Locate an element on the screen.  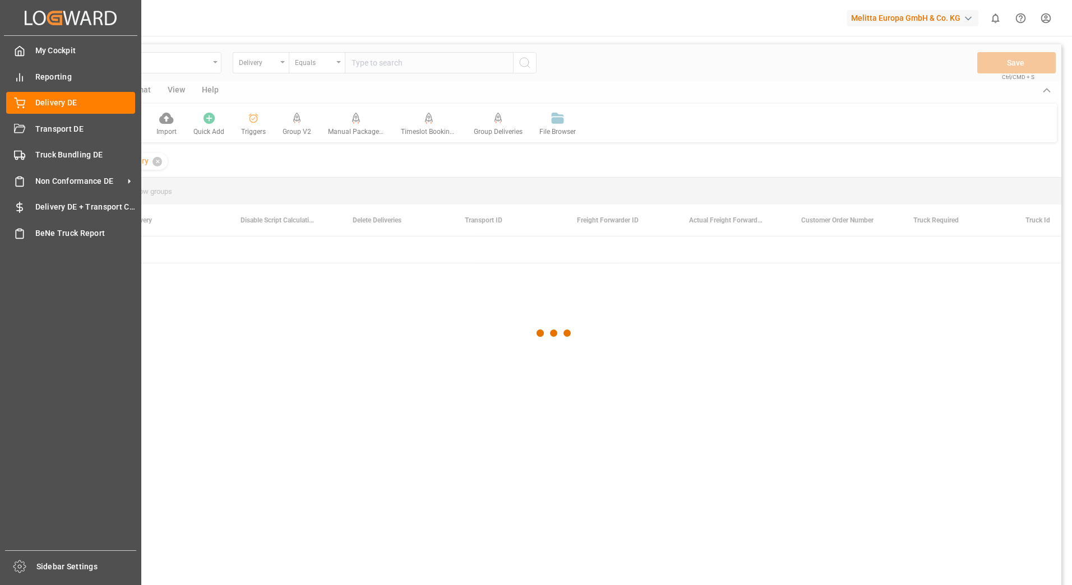
button: Melitta Europa GmbH & Co. KG is located at coordinates (914, 18).